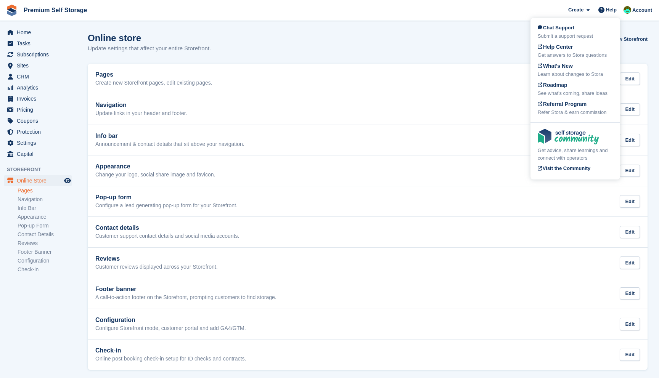 The height and width of the screenshot is (378, 659). I want to click on span: Settings, so click(40, 143).